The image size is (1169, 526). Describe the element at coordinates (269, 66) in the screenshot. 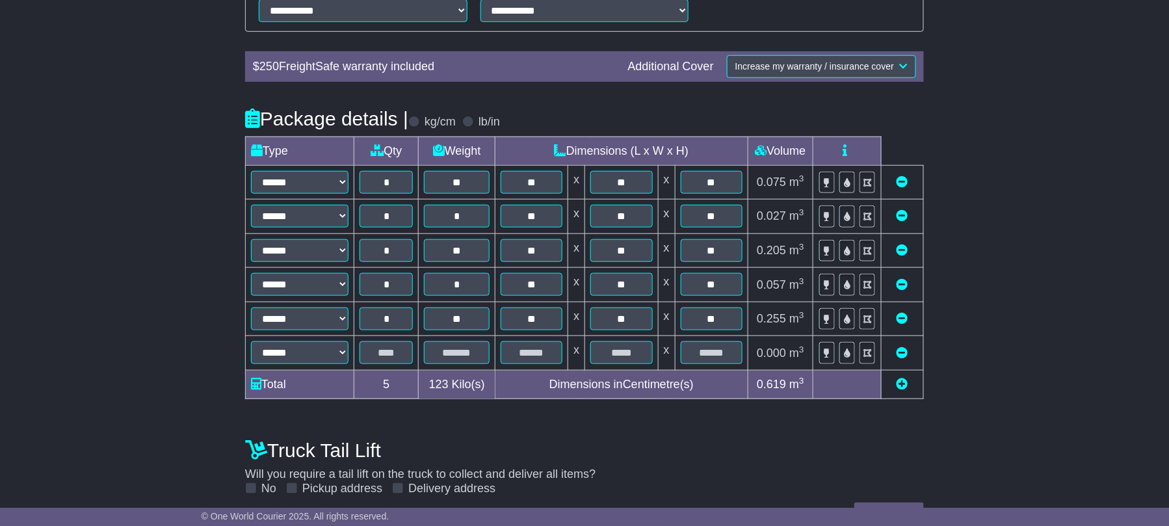

I see `span: 250` at that location.